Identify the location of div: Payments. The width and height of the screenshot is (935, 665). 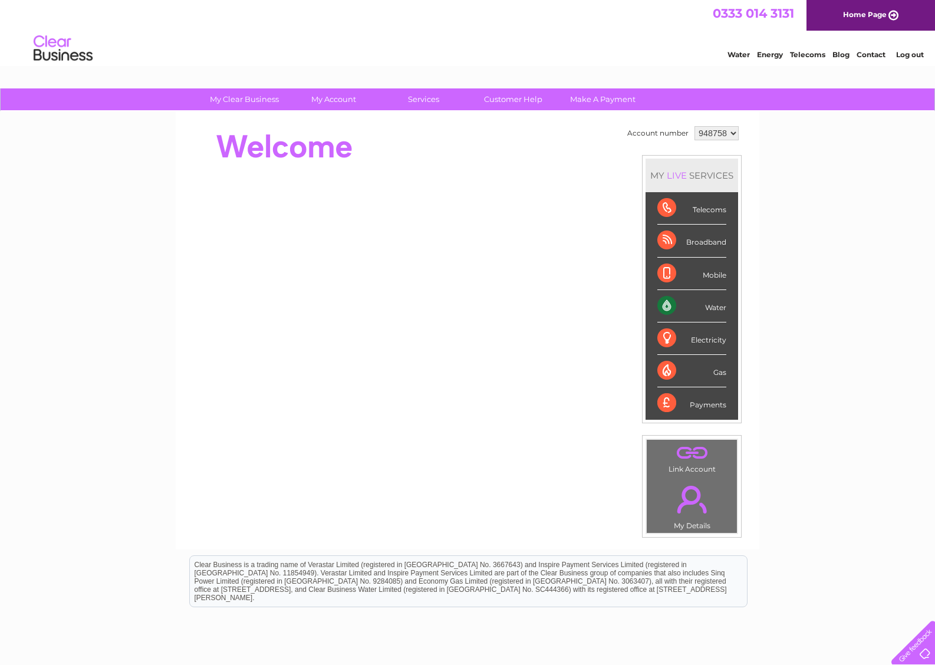
(691, 403).